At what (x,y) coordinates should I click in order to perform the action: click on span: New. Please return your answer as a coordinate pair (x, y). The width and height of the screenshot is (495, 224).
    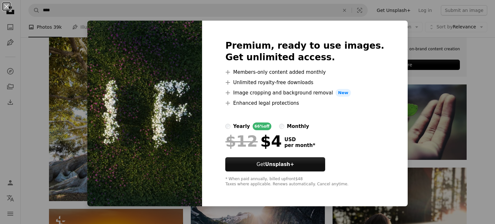
    Looking at the image, I should click on (343, 93).